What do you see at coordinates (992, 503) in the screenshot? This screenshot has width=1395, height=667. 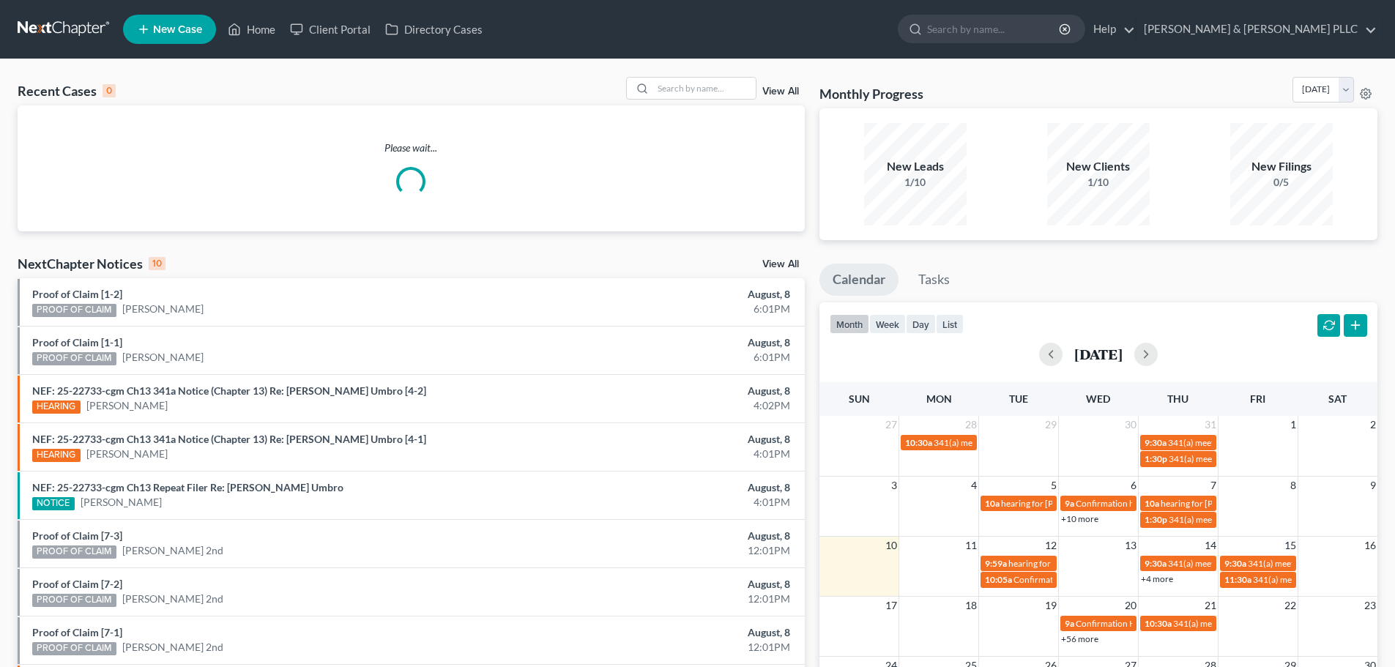 I see `span: 10a` at bounding box center [992, 503].